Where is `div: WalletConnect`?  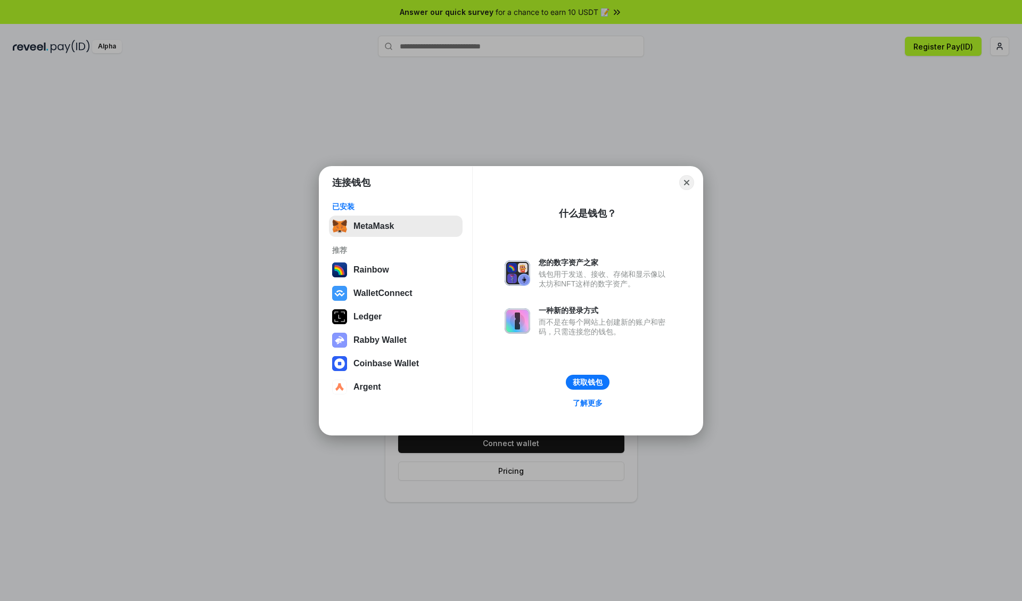
div: WalletConnect is located at coordinates (383, 293).